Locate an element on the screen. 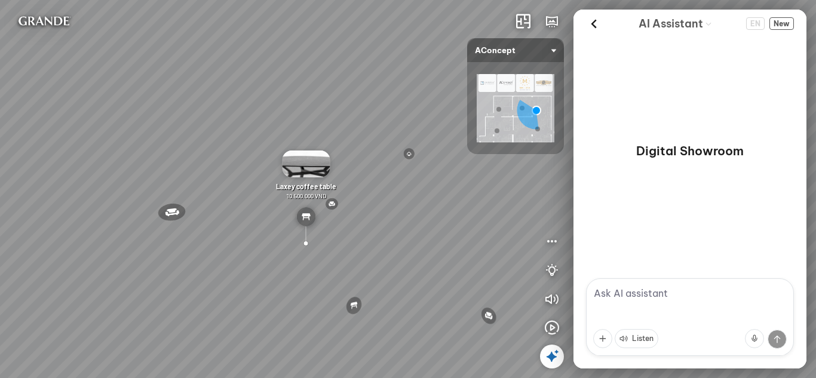 The width and height of the screenshot is (816, 378). span: New is located at coordinates (782, 23).